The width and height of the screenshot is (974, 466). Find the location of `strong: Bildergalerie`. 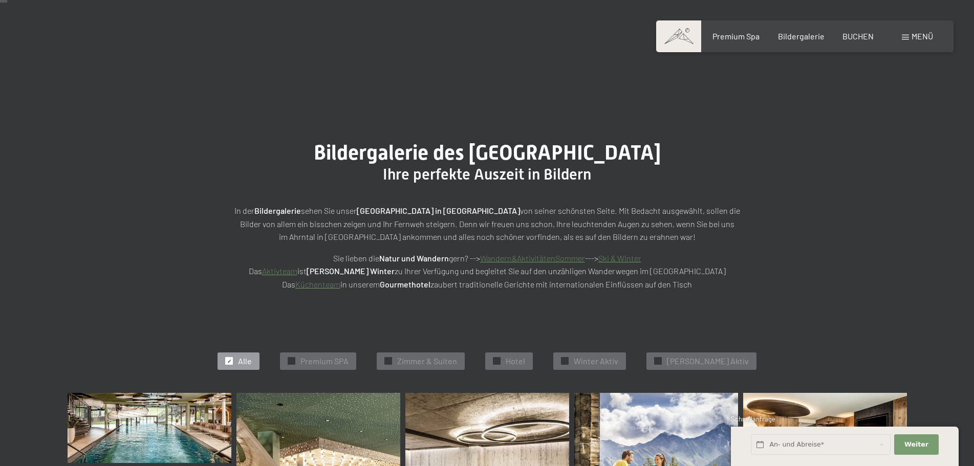

strong: Bildergalerie is located at coordinates (277, 210).